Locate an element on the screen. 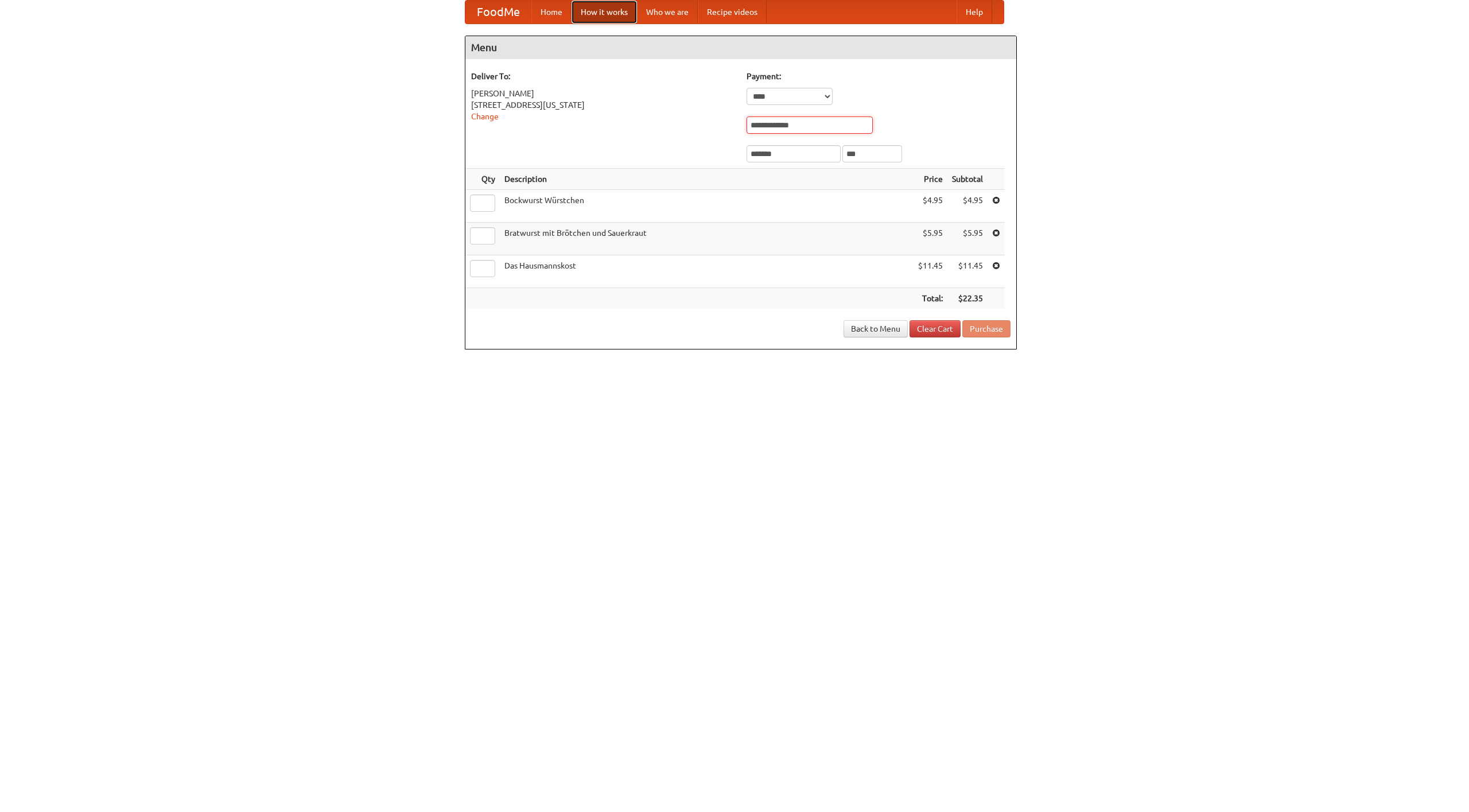 The width and height of the screenshot is (1469, 812). button: Purchase is located at coordinates (986, 329).